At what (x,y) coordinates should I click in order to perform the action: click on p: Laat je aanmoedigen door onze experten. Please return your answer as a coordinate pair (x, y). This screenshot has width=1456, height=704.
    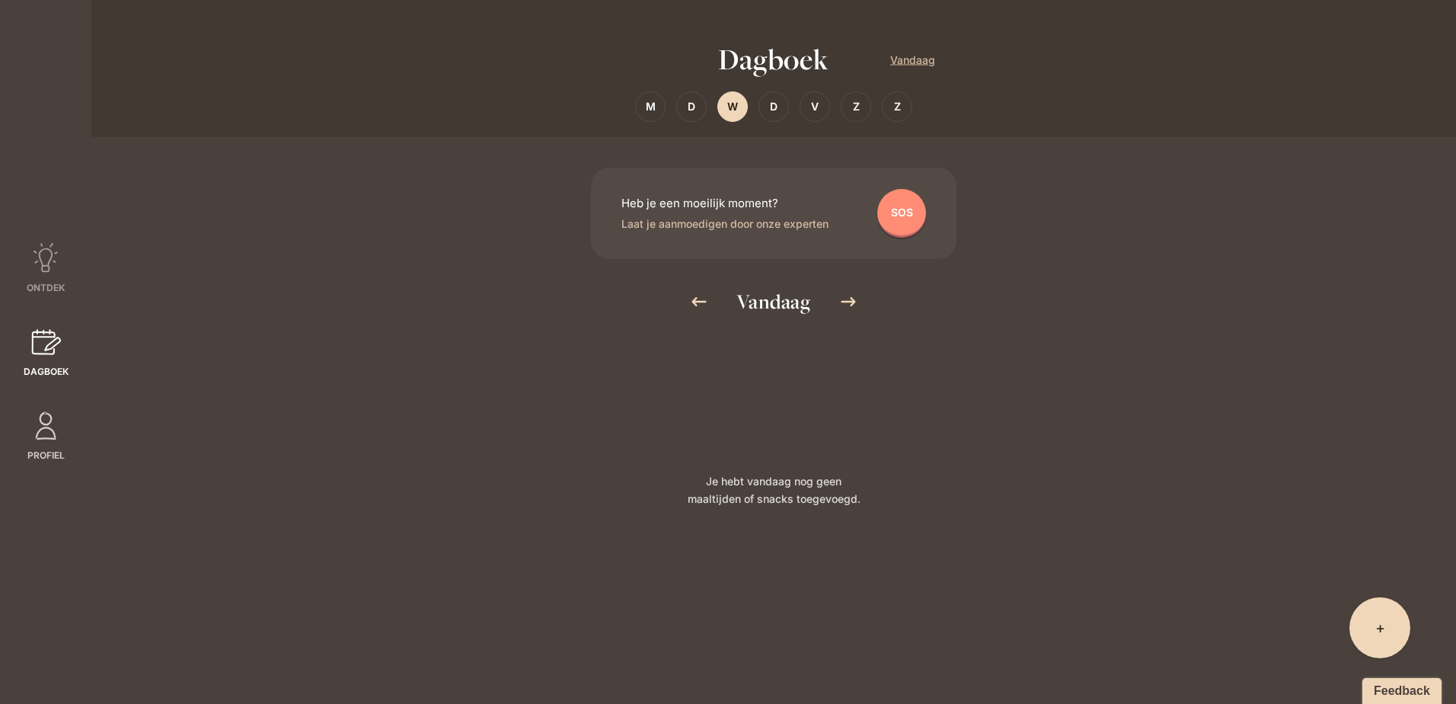
    Looking at the image, I should click on (725, 223).